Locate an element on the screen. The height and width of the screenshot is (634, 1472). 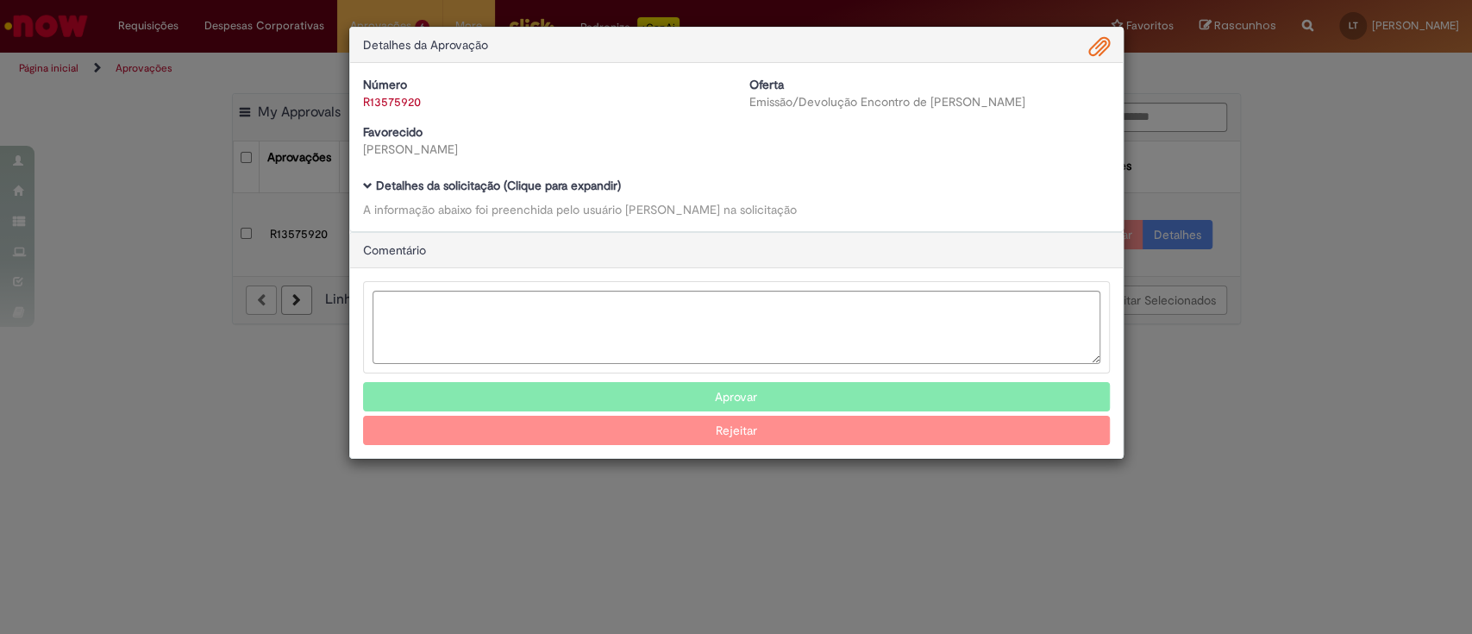
a: R13575920 is located at coordinates (392, 102).